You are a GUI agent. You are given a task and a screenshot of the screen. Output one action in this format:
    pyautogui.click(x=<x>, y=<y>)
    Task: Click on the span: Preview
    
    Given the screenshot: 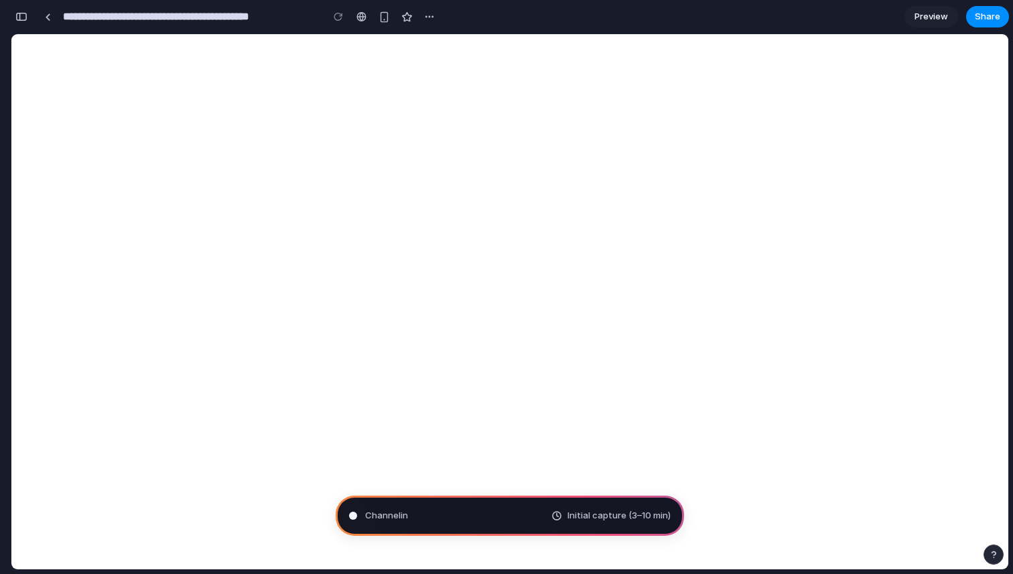 What is the action you would take?
    pyautogui.click(x=931, y=17)
    